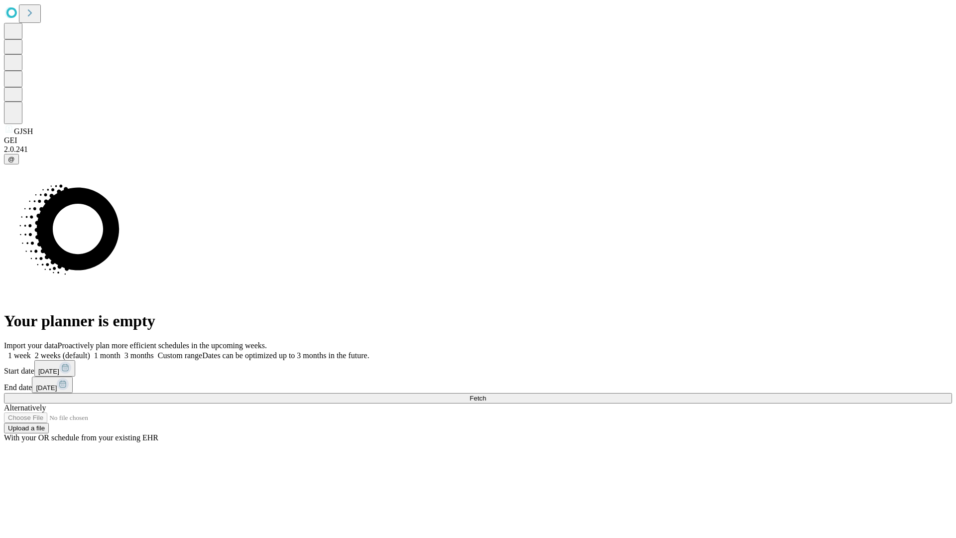 Image resolution: width=956 pixels, height=538 pixels. What do you see at coordinates (162, 345) in the screenshot?
I see `span: Proactively plan more efficient schedules in the upcoming weeks.` at bounding box center [162, 345].